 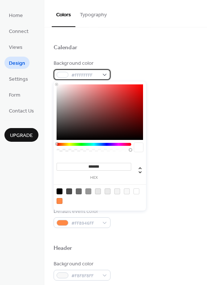 I want to click on span: Design, so click(x=17, y=63).